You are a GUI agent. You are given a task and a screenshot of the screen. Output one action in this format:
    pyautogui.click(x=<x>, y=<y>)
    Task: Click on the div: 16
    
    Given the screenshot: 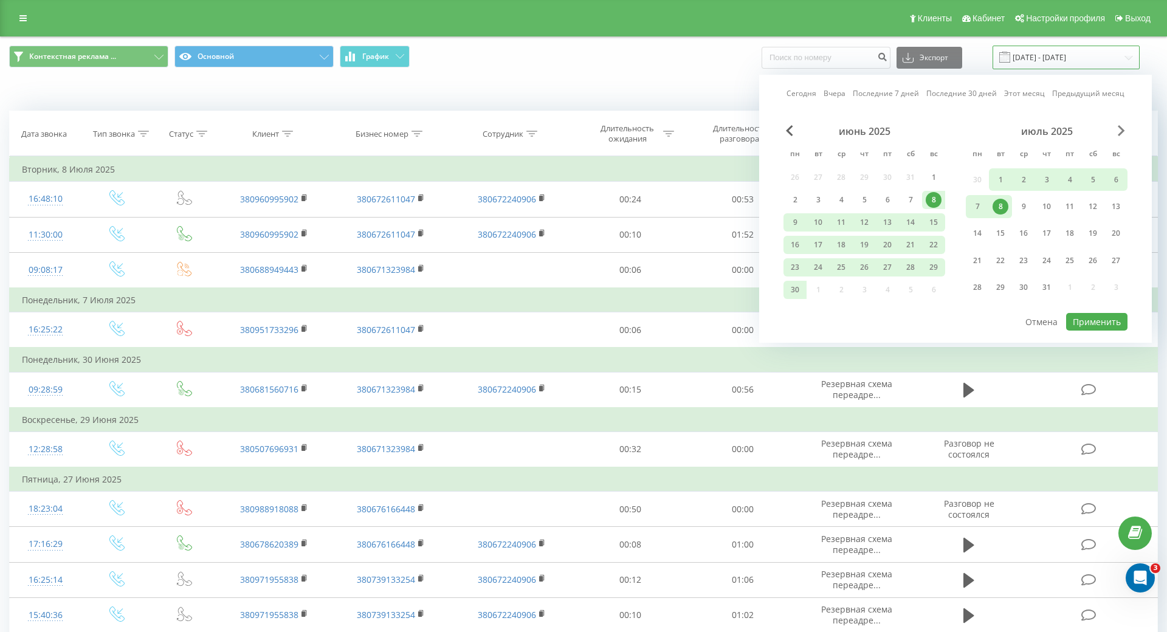 What is the action you would take?
    pyautogui.click(x=1024, y=233)
    